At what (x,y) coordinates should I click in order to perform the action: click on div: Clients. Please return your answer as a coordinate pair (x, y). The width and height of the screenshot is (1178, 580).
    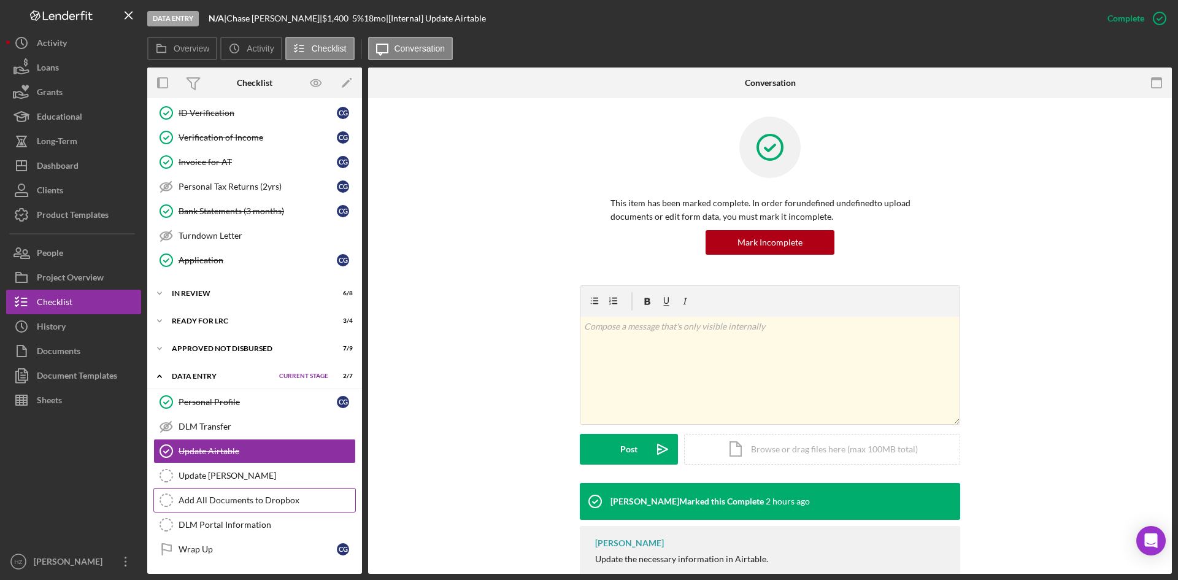
    Looking at the image, I should click on (50, 191).